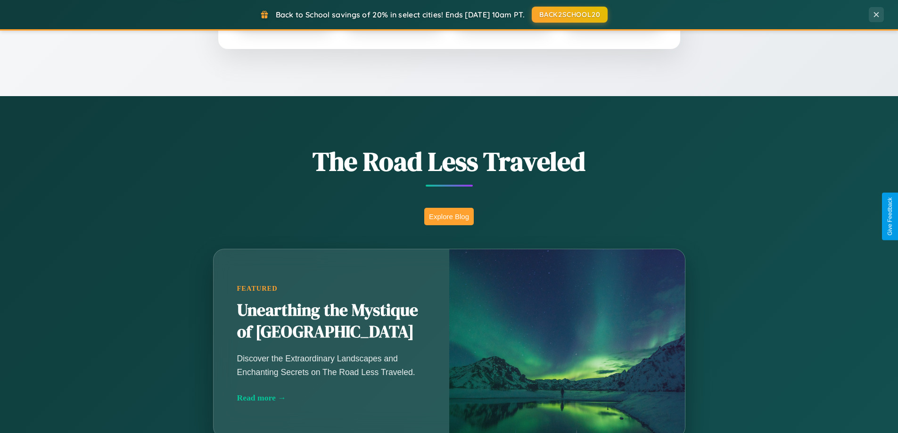 The height and width of the screenshot is (433, 898). What do you see at coordinates (890, 216) in the screenshot?
I see `div: Give Feedback` at bounding box center [890, 216].